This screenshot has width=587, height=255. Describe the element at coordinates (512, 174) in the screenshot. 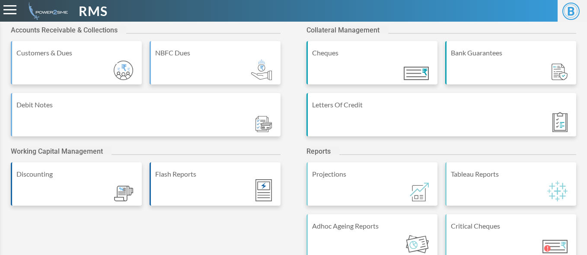

I see `div: Tableau Reports` at that location.